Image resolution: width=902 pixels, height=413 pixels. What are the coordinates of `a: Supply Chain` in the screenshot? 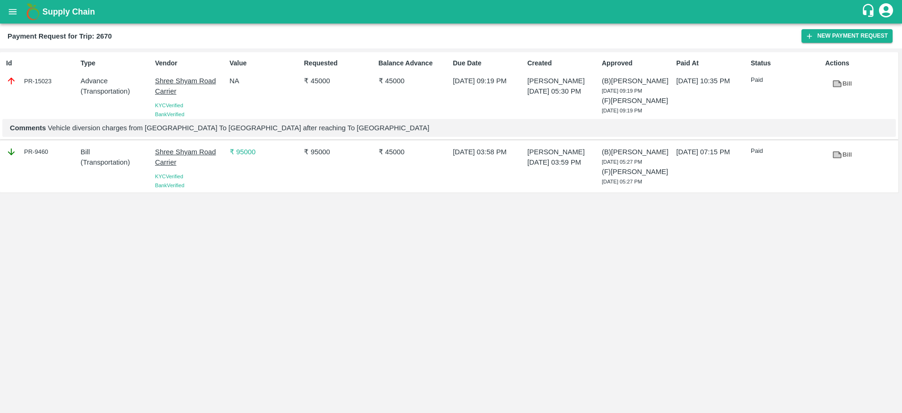 It's located at (452, 12).